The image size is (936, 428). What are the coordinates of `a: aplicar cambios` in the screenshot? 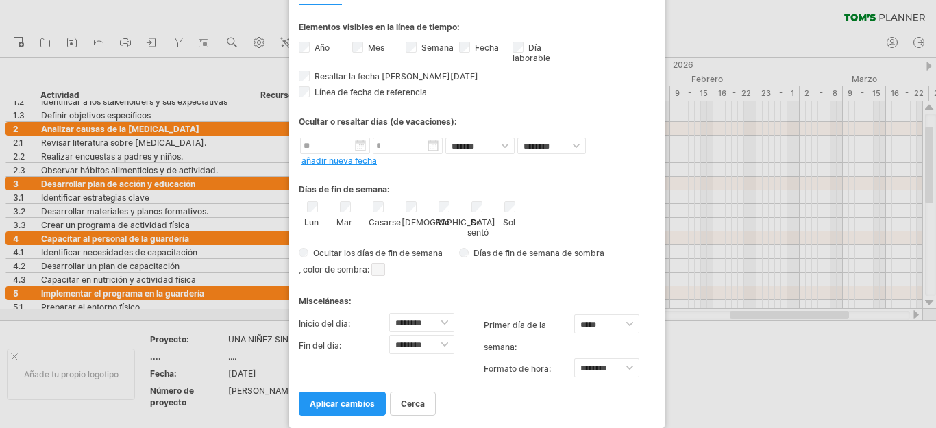 It's located at (342, 404).